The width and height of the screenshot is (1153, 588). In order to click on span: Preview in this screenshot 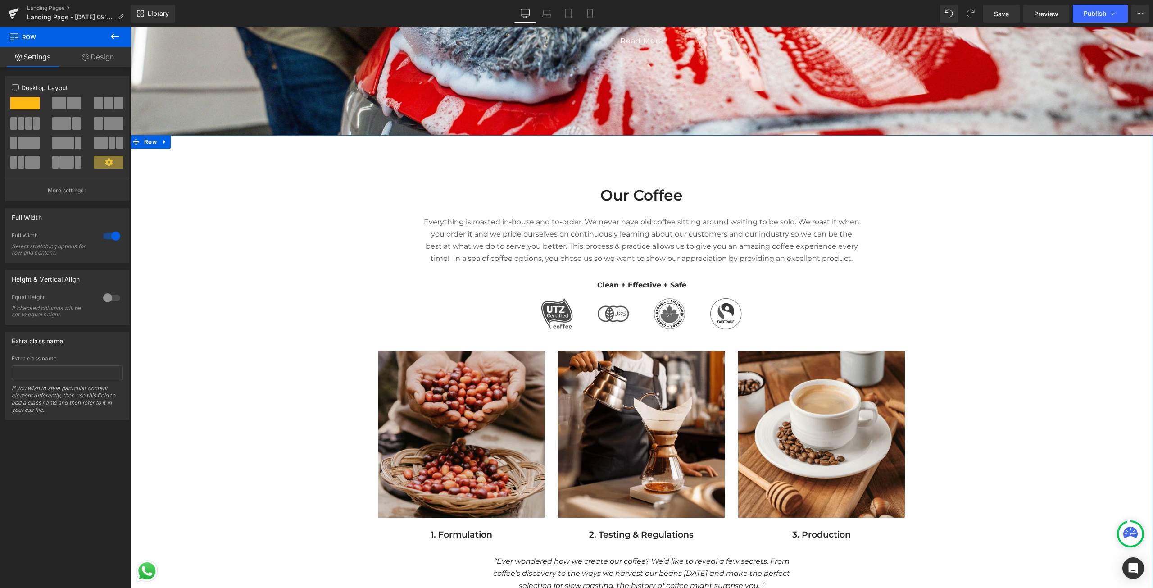, I will do `click(1046, 14)`.